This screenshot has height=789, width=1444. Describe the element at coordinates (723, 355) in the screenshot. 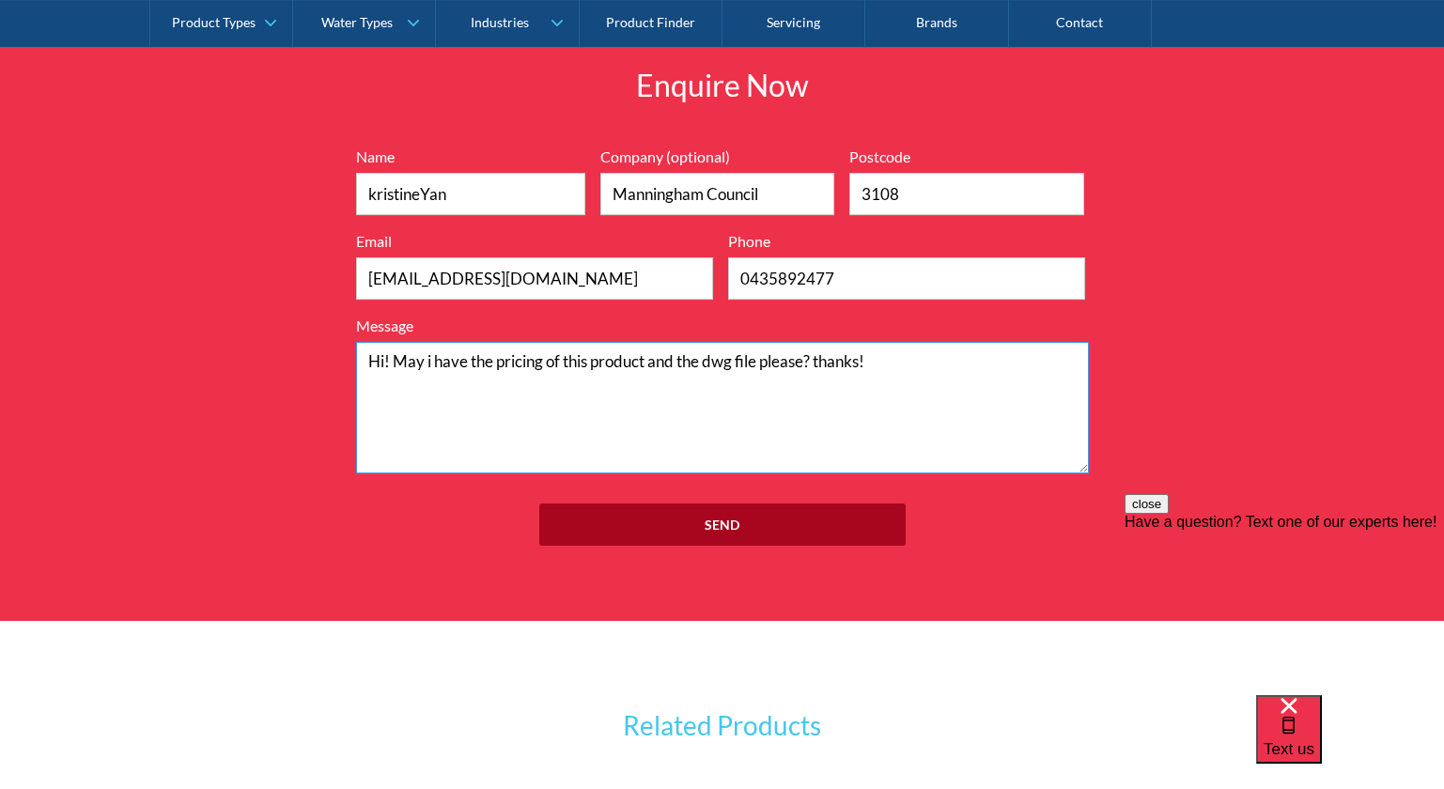

I see `form: Full Width Form` at that location.